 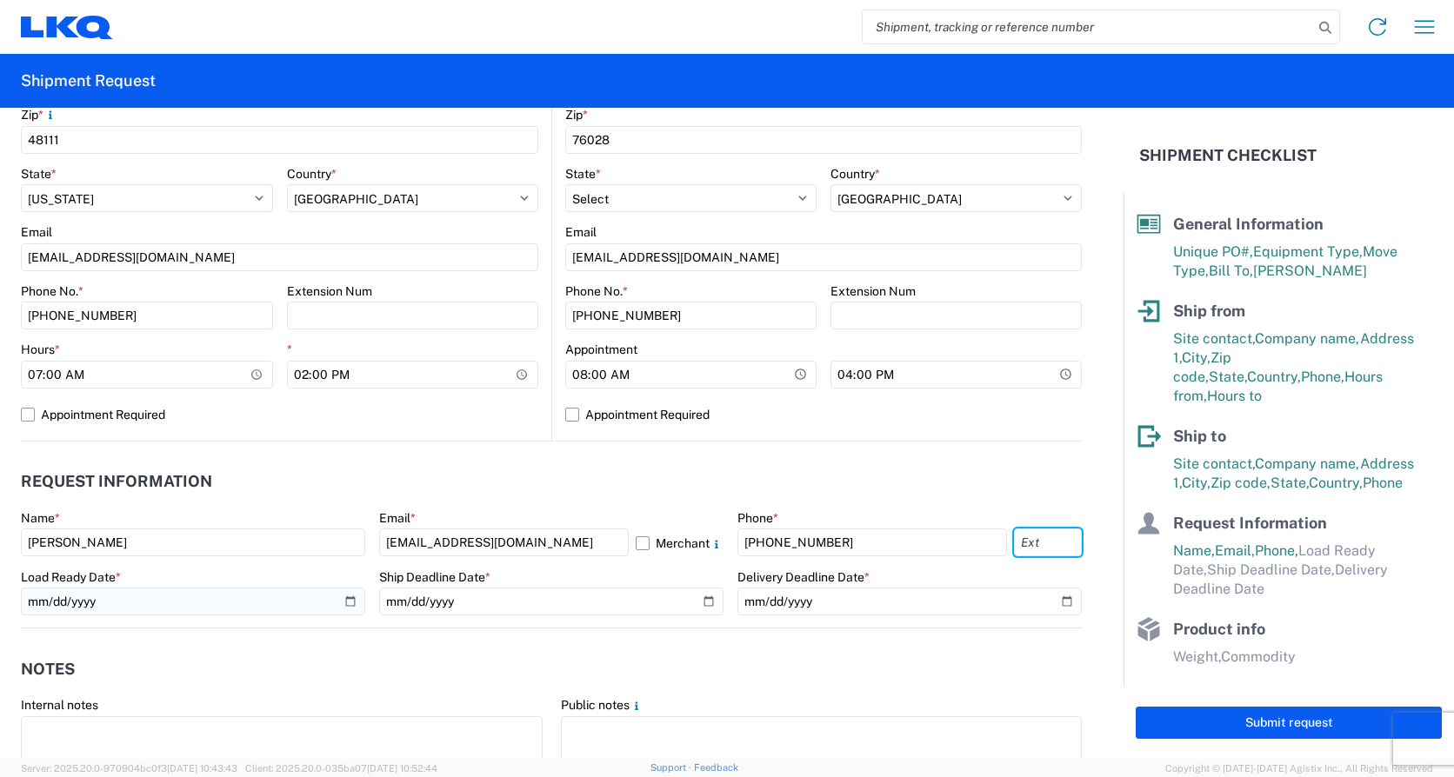 What do you see at coordinates (1289, 723) in the screenshot?
I see `button: Submit request` at bounding box center [1289, 723].